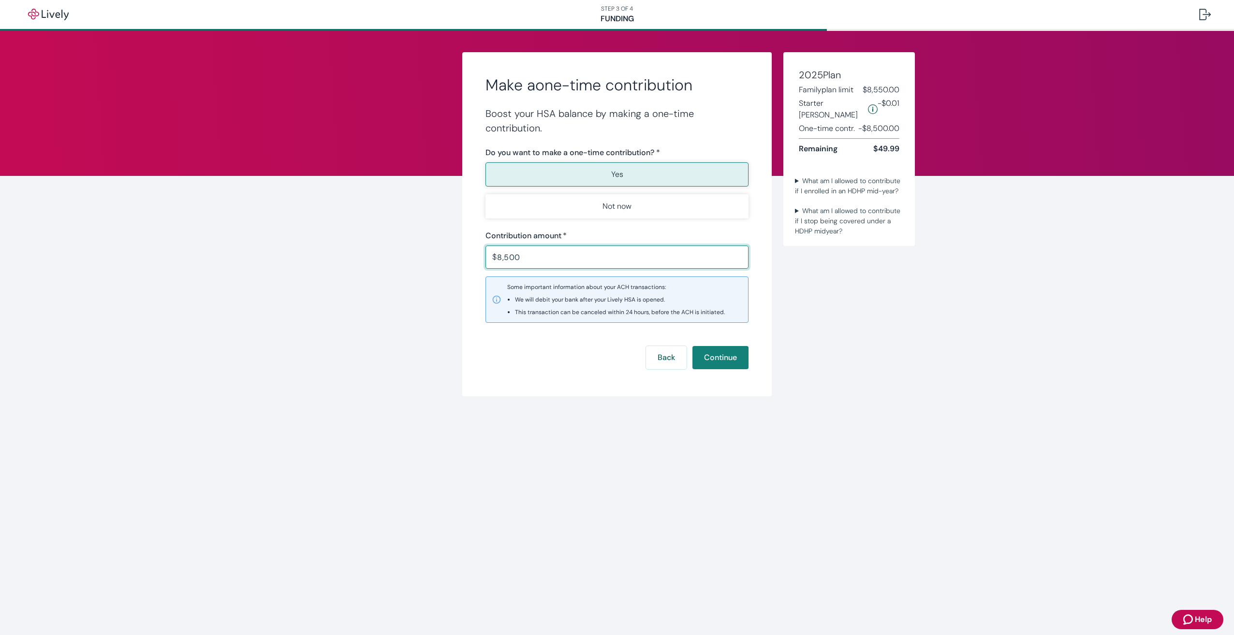 Image resolution: width=1234 pixels, height=635 pixels. What do you see at coordinates (849, 221) in the screenshot?
I see `summary: What am I allowed to contribute if I stop being covered under a HDHP midyear?` at bounding box center [849, 221].